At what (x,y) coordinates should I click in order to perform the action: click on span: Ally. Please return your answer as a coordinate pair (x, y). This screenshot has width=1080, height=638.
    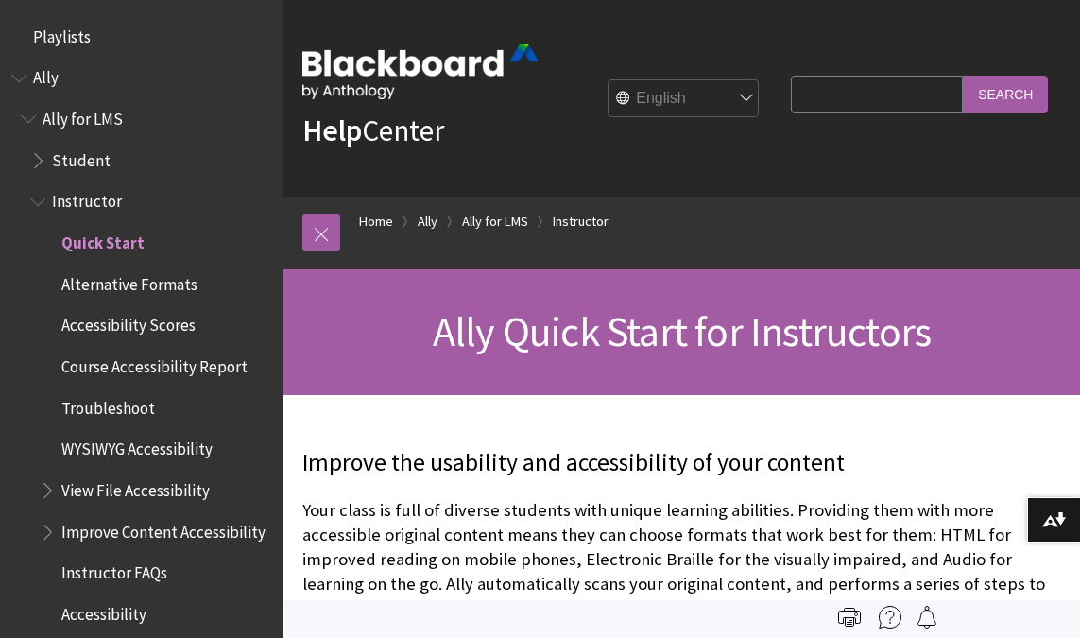
    Looking at the image, I should click on (45, 75).